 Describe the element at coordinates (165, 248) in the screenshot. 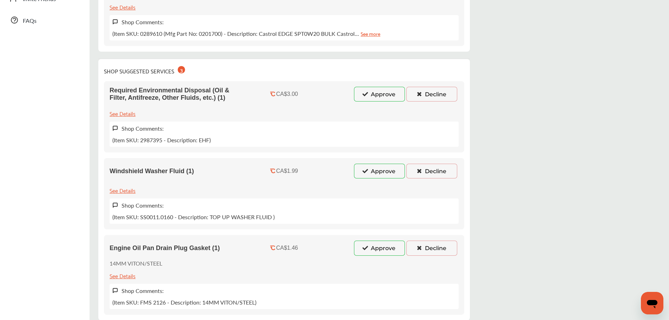

I see `span: Engine Oil Pan Drain Plug Gasket (1)` at that location.